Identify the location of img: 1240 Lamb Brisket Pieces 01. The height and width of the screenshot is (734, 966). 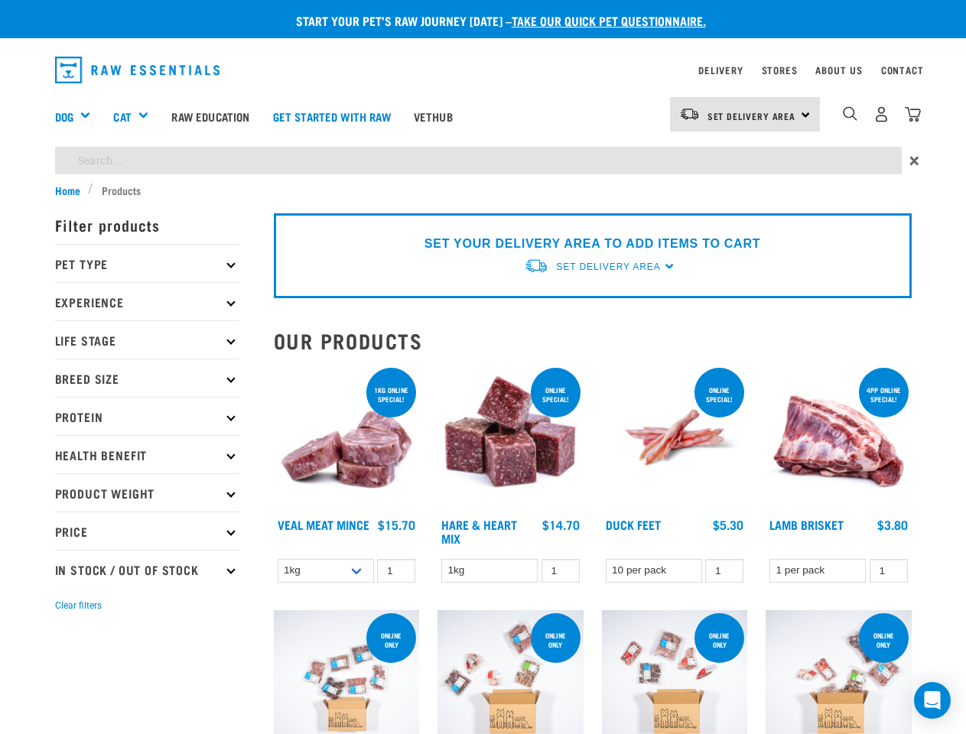
(838, 438).